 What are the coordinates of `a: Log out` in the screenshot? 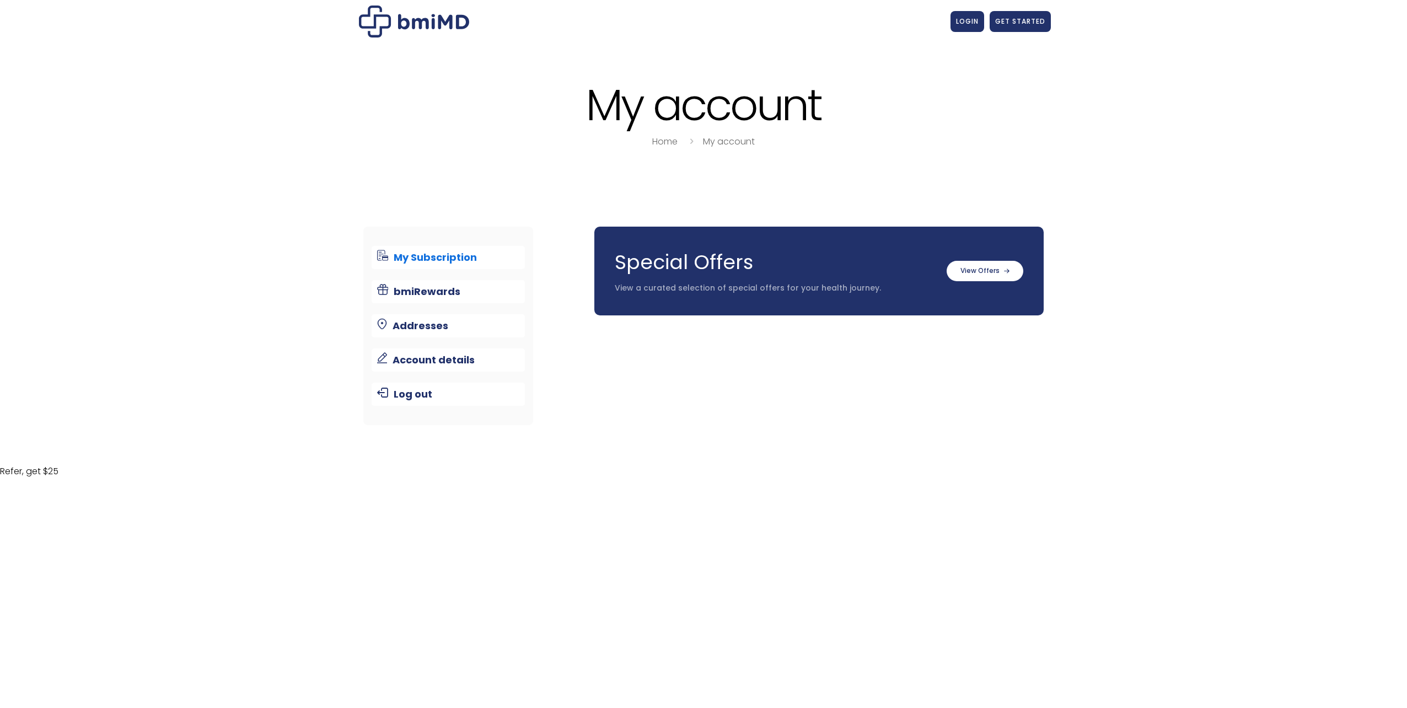 It's located at (448, 394).